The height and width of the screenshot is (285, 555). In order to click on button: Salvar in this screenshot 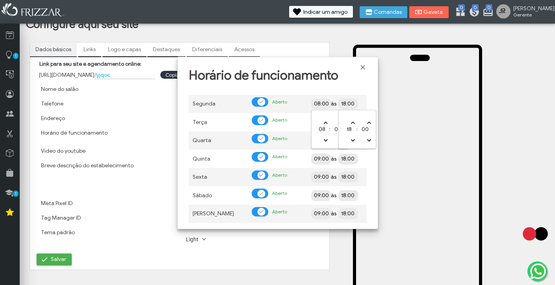, I will do `click(54, 260)`.